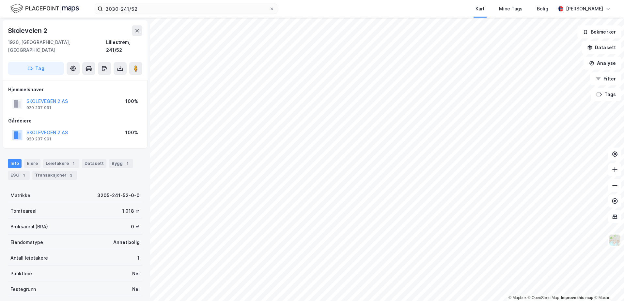  I want to click on div: Antall leietakere, so click(29, 258).